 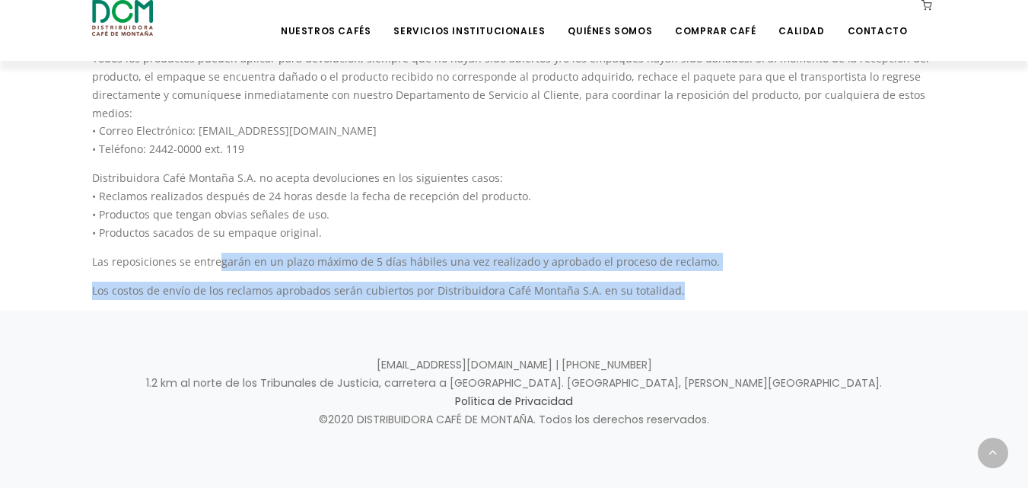 I want to click on a: Política de Privacidad, so click(x=513, y=401).